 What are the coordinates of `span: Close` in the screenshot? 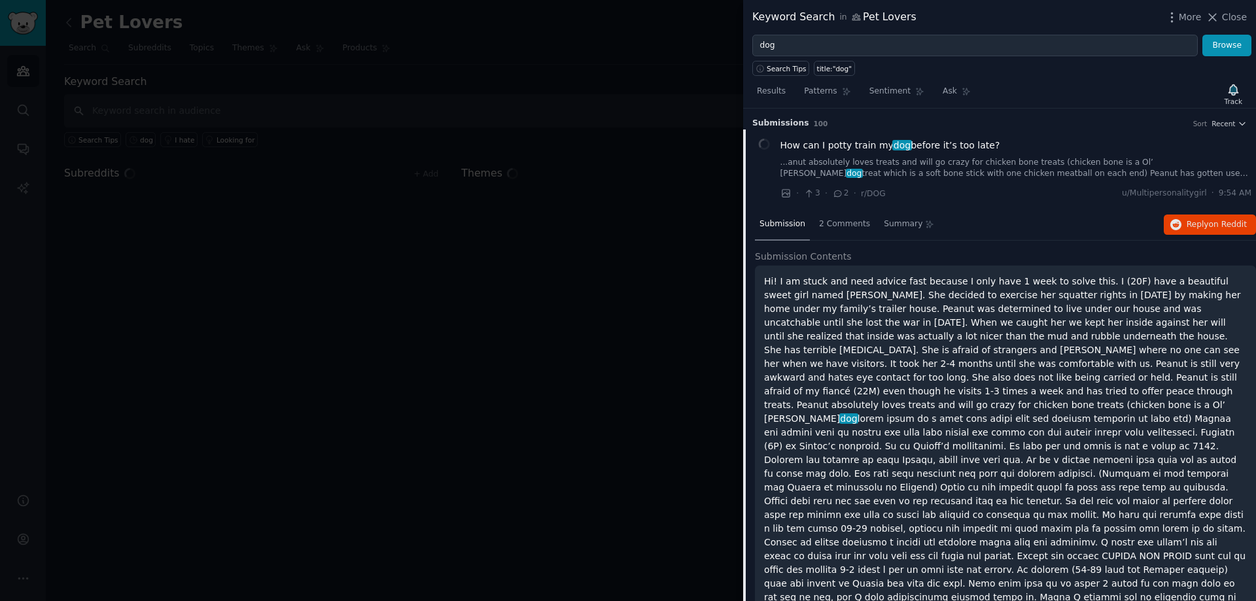 It's located at (1234, 17).